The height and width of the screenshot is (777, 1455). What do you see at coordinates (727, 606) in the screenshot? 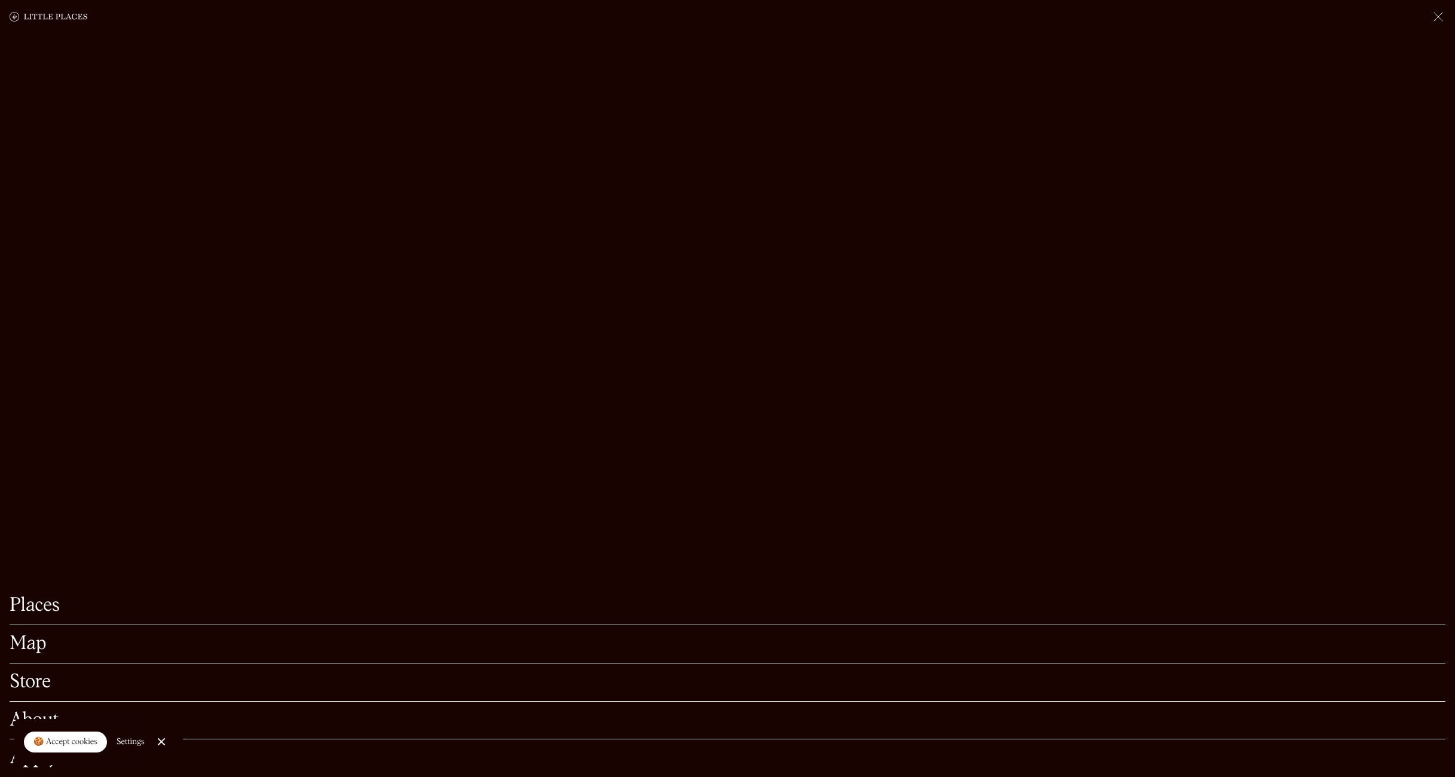
I see `a: Places` at bounding box center [727, 606].